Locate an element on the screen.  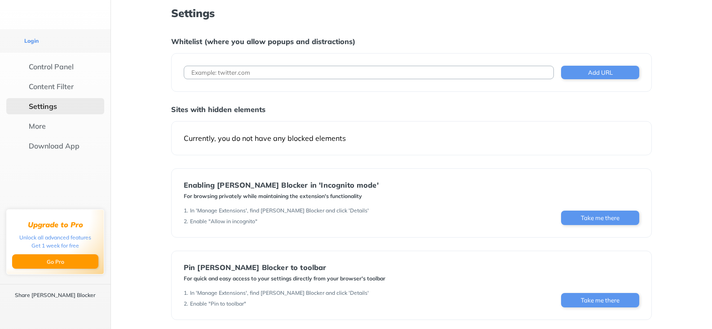
div: Upgrade to Pro is located at coordinates (55, 224).